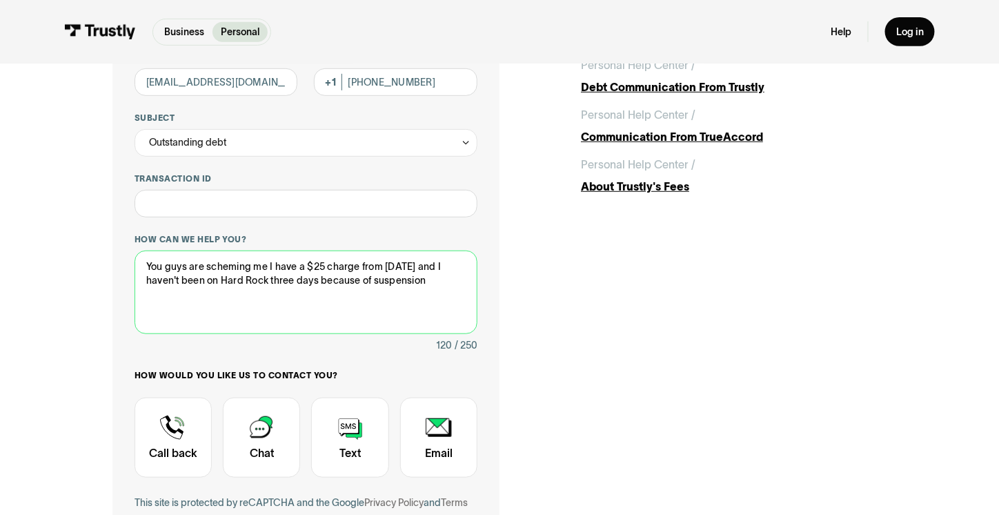 Image resolution: width=999 pixels, height=515 pixels. I want to click on div: About Trustly's Fees, so click(734, 186).